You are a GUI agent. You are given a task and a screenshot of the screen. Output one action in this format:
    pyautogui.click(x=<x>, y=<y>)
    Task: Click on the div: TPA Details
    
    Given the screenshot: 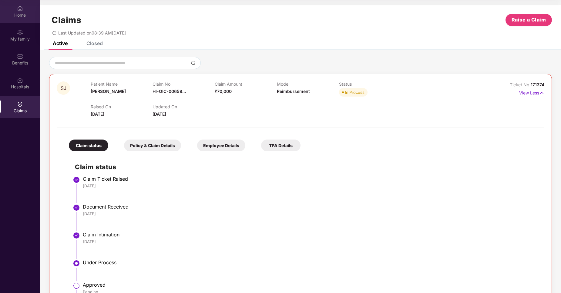 What is the action you would take?
    pyautogui.click(x=281, y=146)
    